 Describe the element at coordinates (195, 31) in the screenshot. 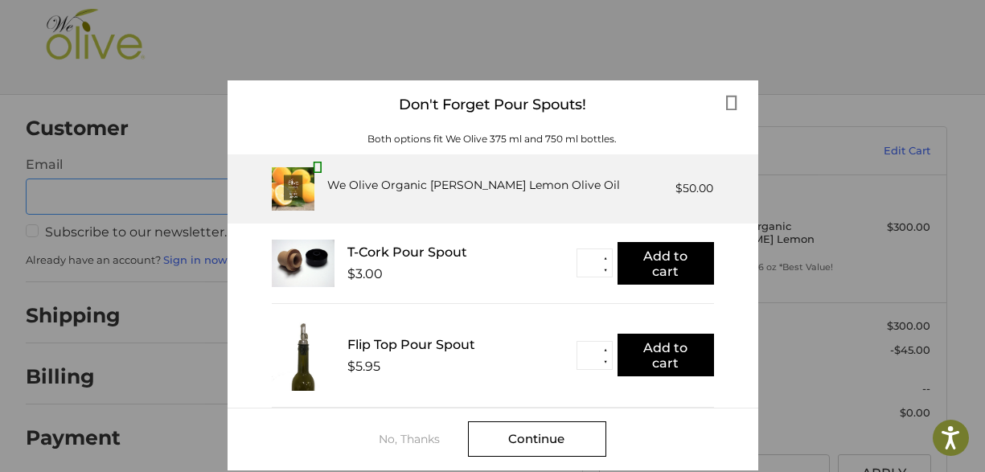

I see `button: Open LiveChat chat widget` at that location.